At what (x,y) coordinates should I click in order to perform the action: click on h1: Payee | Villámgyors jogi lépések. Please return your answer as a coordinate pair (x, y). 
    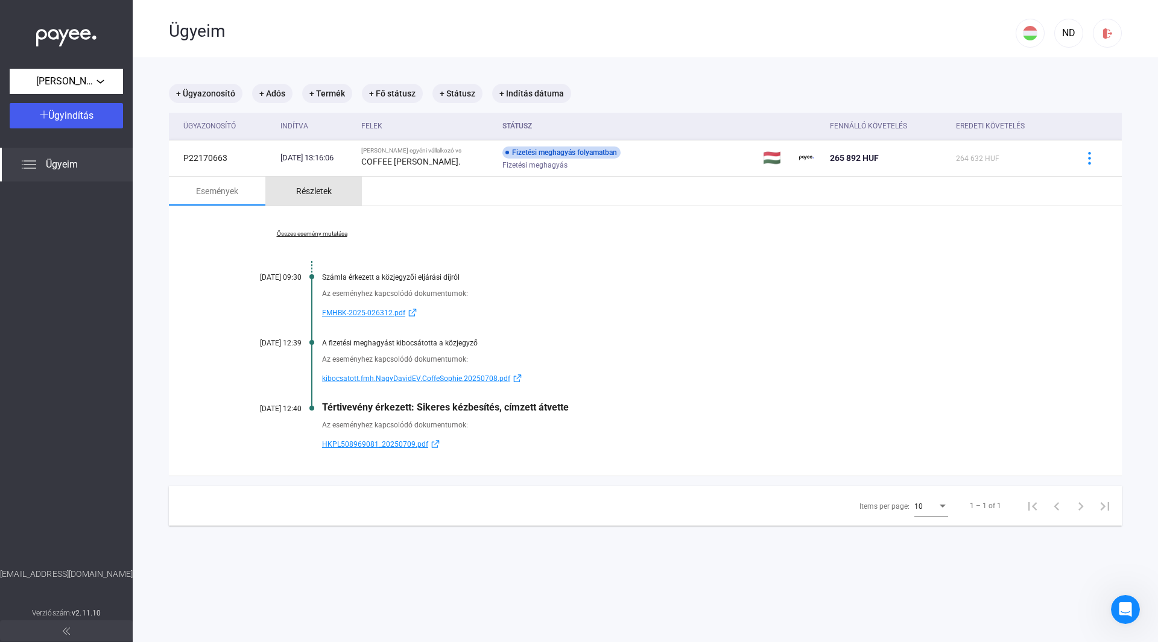
    Looking at the image, I should click on (123, 14).